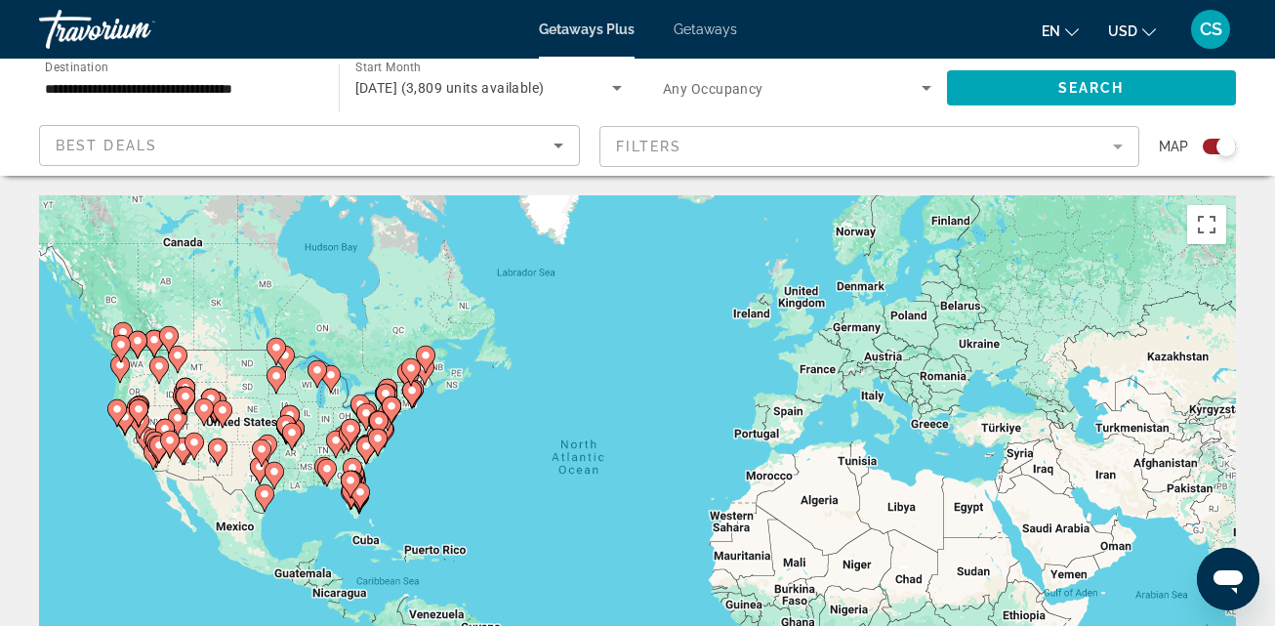 This screenshot has width=1275, height=626. What do you see at coordinates (76, 66) in the screenshot?
I see `span: Destination` at bounding box center [76, 66].